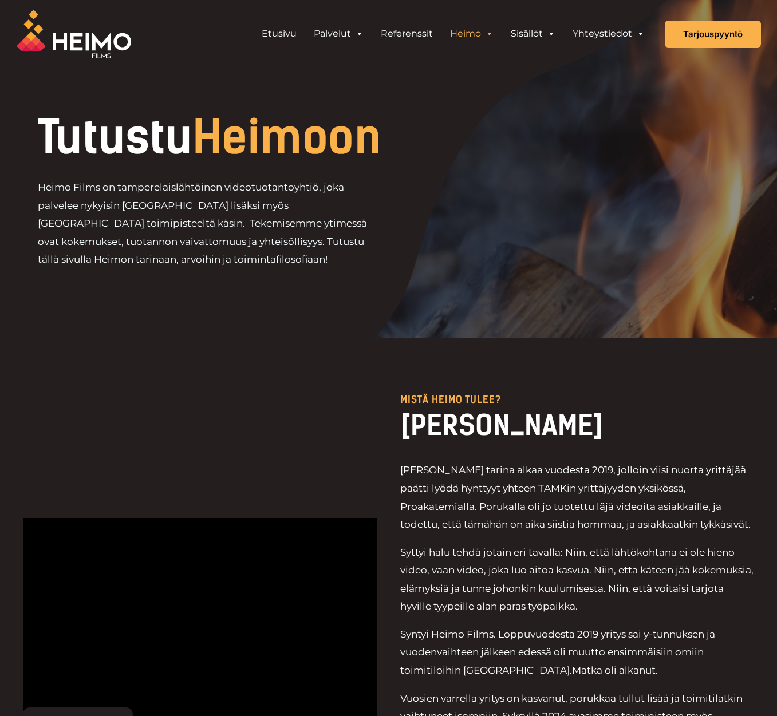  I want to click on a: Tarjouspyyntö, so click(713, 34).